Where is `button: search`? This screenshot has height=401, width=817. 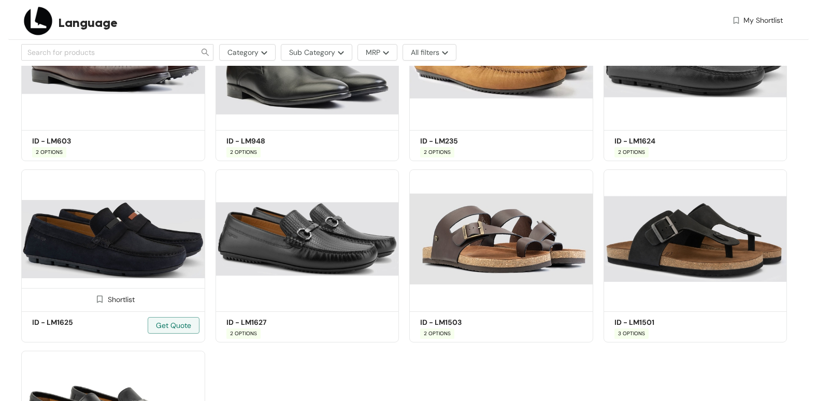 button: search is located at coordinates (205, 52).